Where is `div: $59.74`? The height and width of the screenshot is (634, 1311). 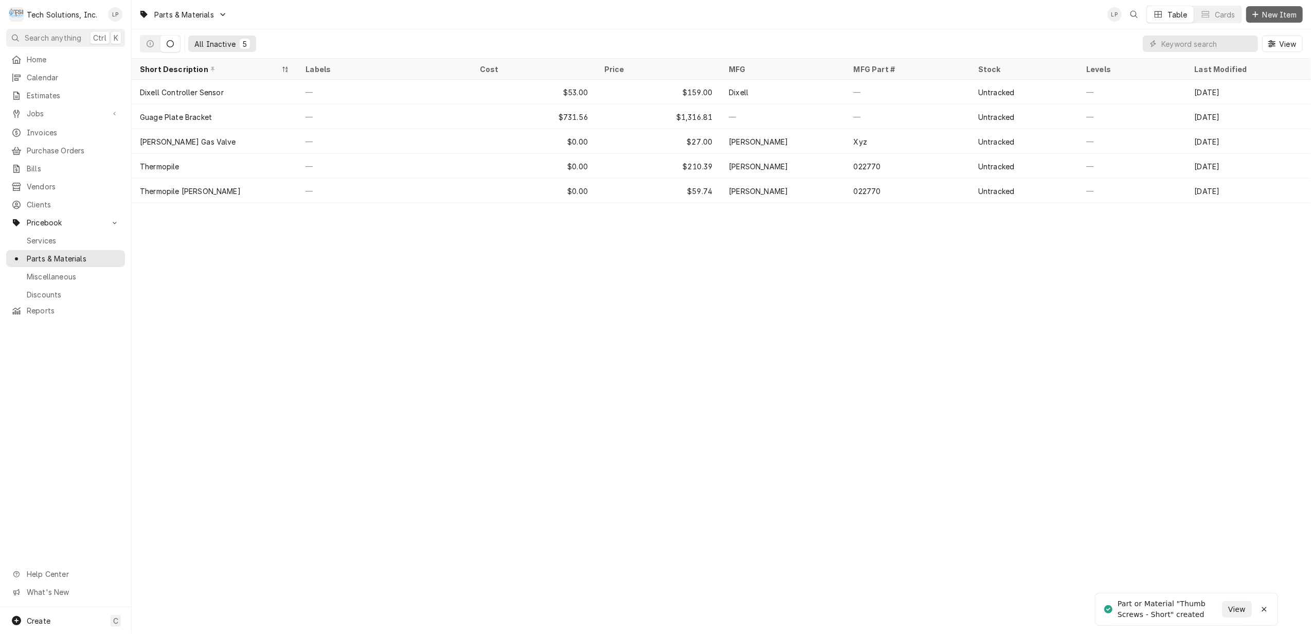 div: $59.74 is located at coordinates (659, 191).